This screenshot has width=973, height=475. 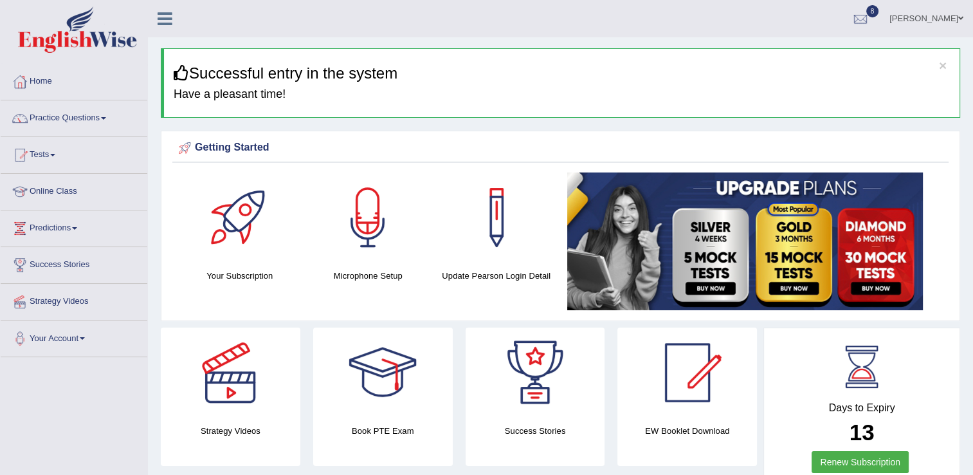 I want to click on h4: Days to Expiry, so click(x=862, y=408).